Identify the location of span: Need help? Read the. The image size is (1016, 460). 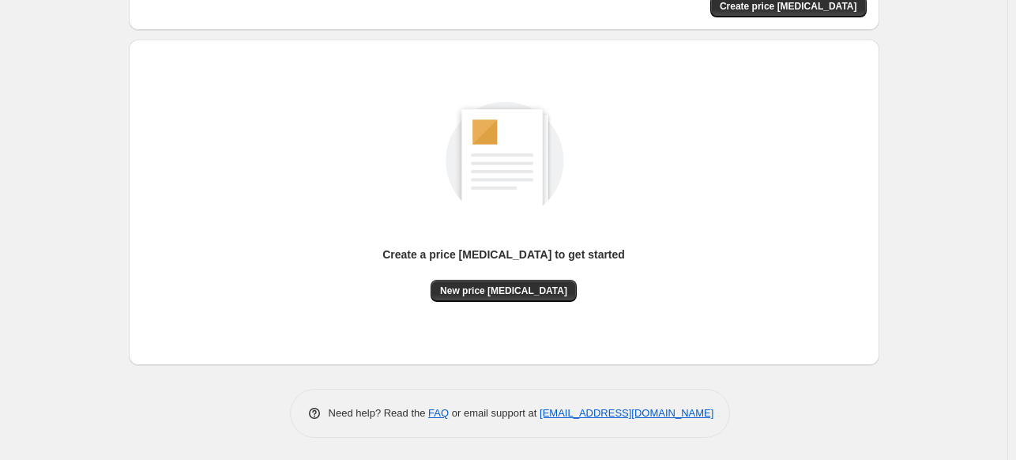
(378, 412).